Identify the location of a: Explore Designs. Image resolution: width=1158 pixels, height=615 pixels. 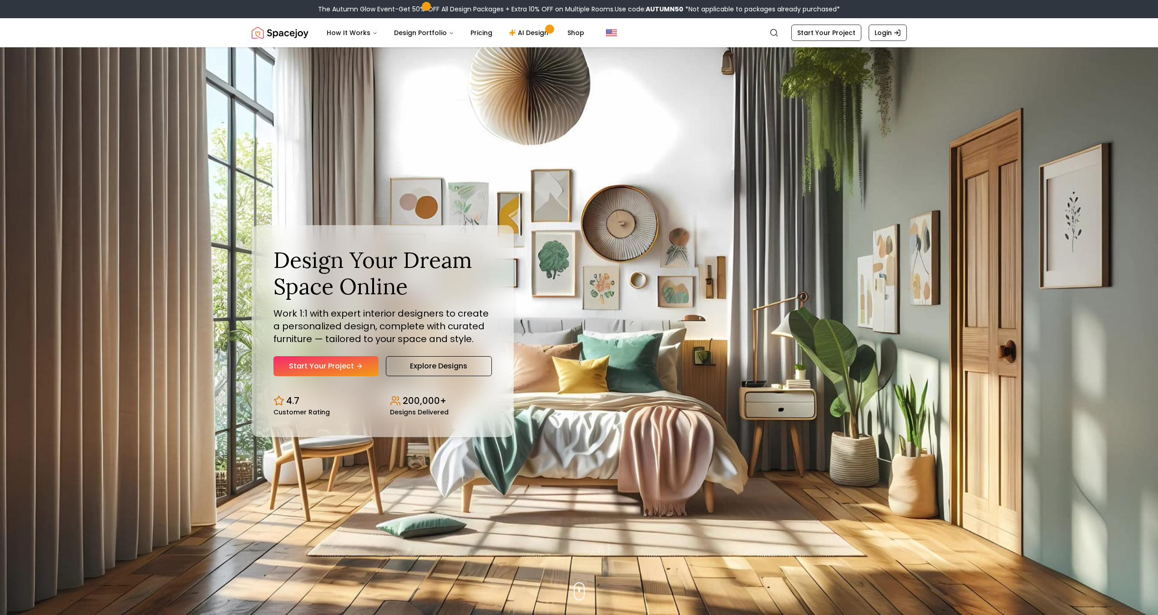
(438, 366).